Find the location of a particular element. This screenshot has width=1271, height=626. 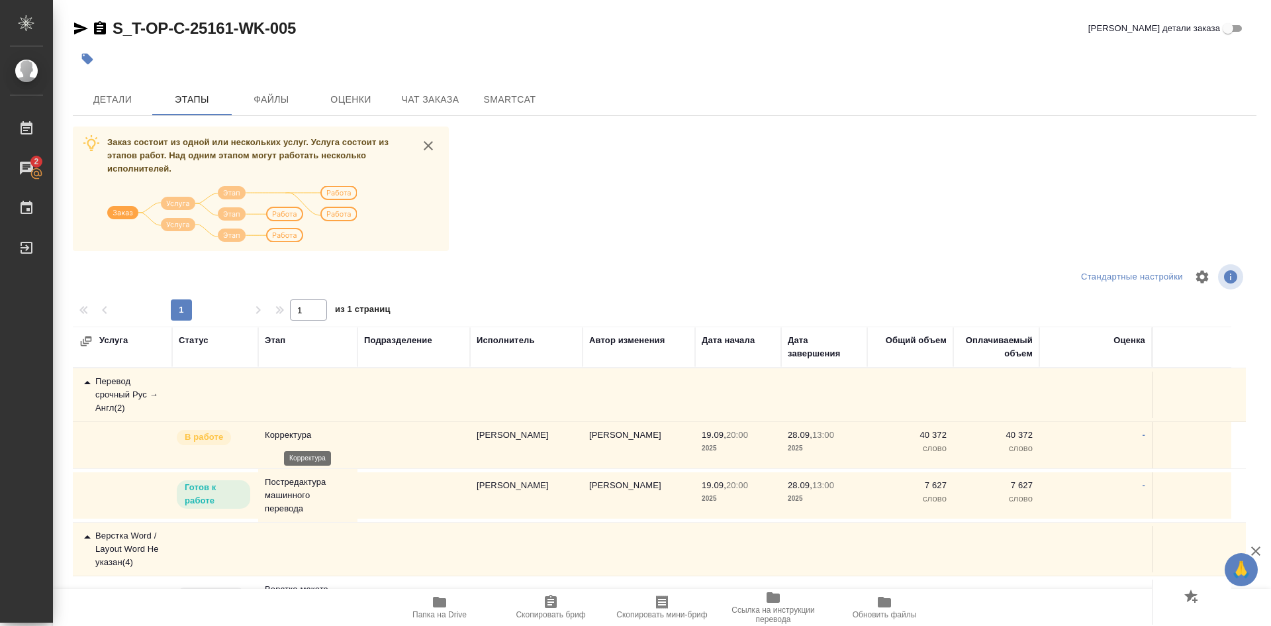

button: Папка на Drive is located at coordinates (440, 607).